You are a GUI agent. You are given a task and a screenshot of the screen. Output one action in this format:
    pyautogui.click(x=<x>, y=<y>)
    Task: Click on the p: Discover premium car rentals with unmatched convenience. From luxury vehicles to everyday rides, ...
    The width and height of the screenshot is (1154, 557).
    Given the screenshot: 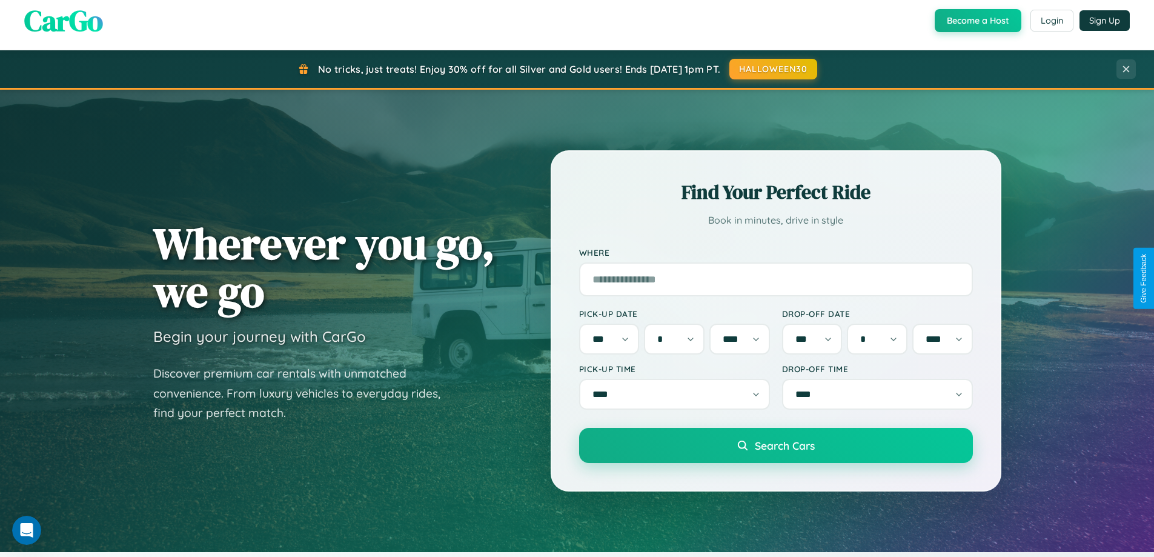 What is the action you would take?
    pyautogui.click(x=305, y=393)
    